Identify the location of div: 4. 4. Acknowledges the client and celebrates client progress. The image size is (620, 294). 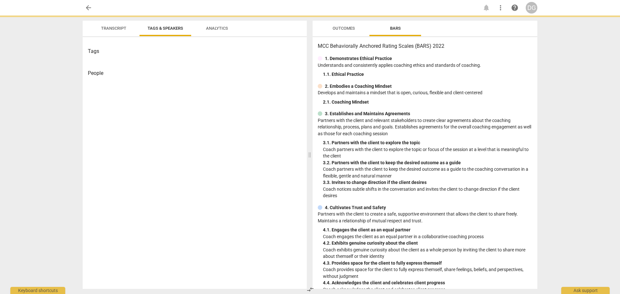
(427, 283).